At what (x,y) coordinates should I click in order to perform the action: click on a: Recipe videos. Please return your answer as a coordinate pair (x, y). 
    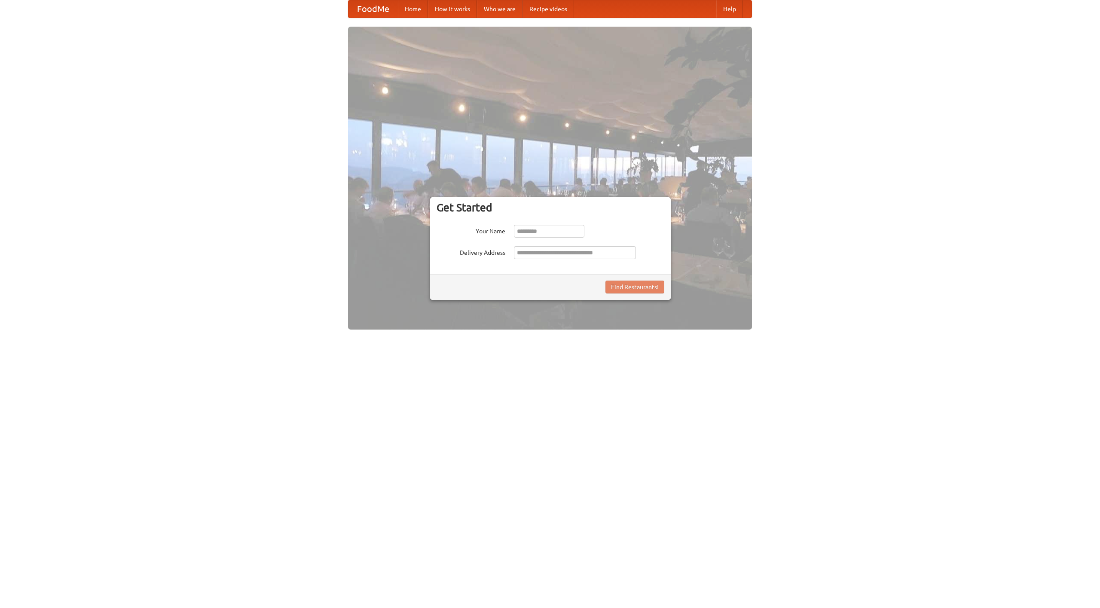
    Looking at the image, I should click on (548, 9).